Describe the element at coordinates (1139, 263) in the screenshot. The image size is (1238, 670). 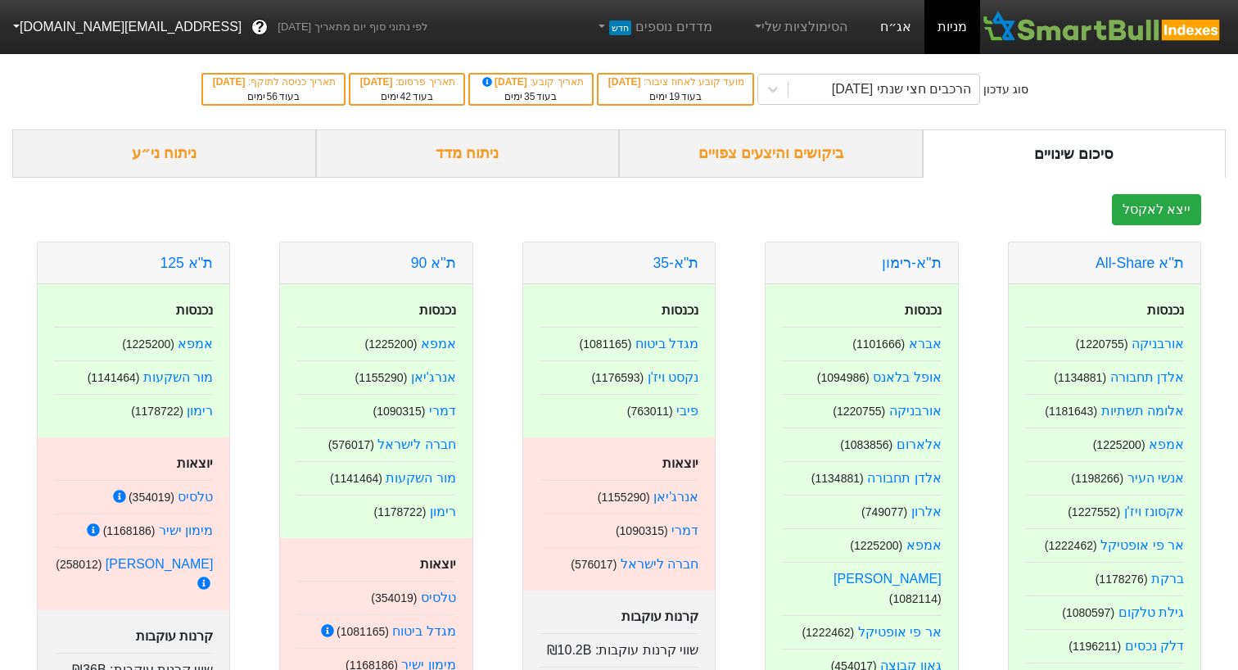
I see `a: ת''א All-Share` at that location.